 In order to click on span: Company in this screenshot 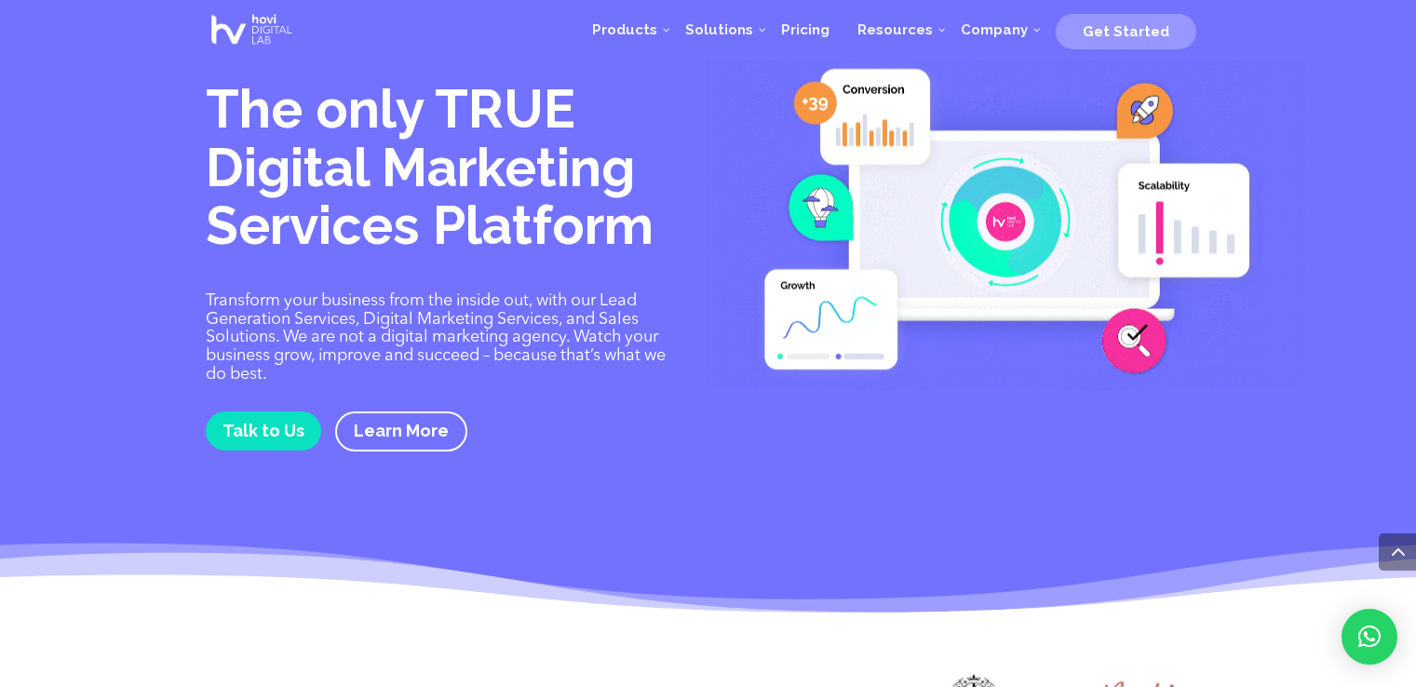, I will do `click(994, 30)`.